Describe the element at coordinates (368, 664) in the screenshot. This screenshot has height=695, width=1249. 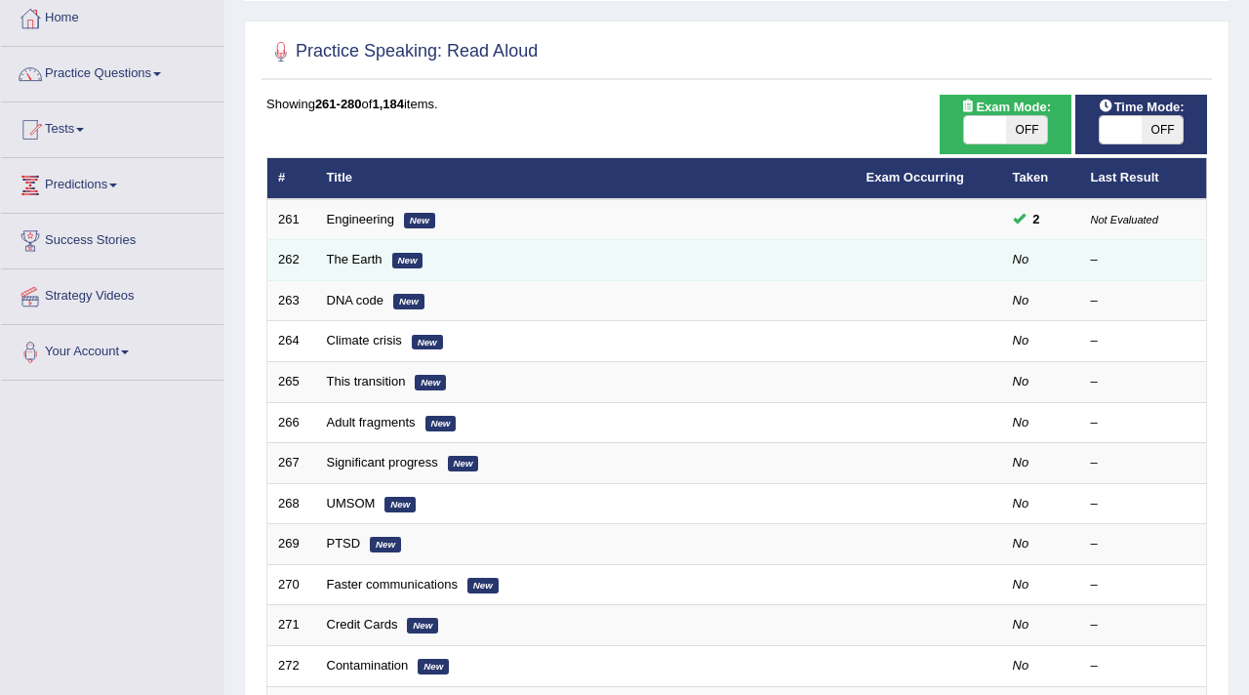
I see `a: Contamination` at that location.